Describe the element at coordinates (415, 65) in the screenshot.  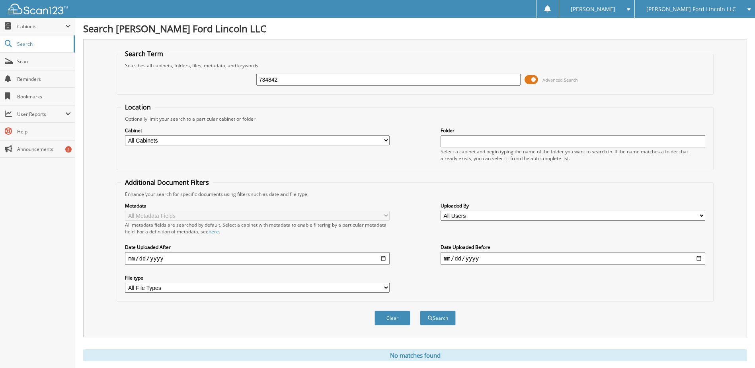
I see `div: Searches all cabinets, folders, files, metadata, and keywords` at that location.